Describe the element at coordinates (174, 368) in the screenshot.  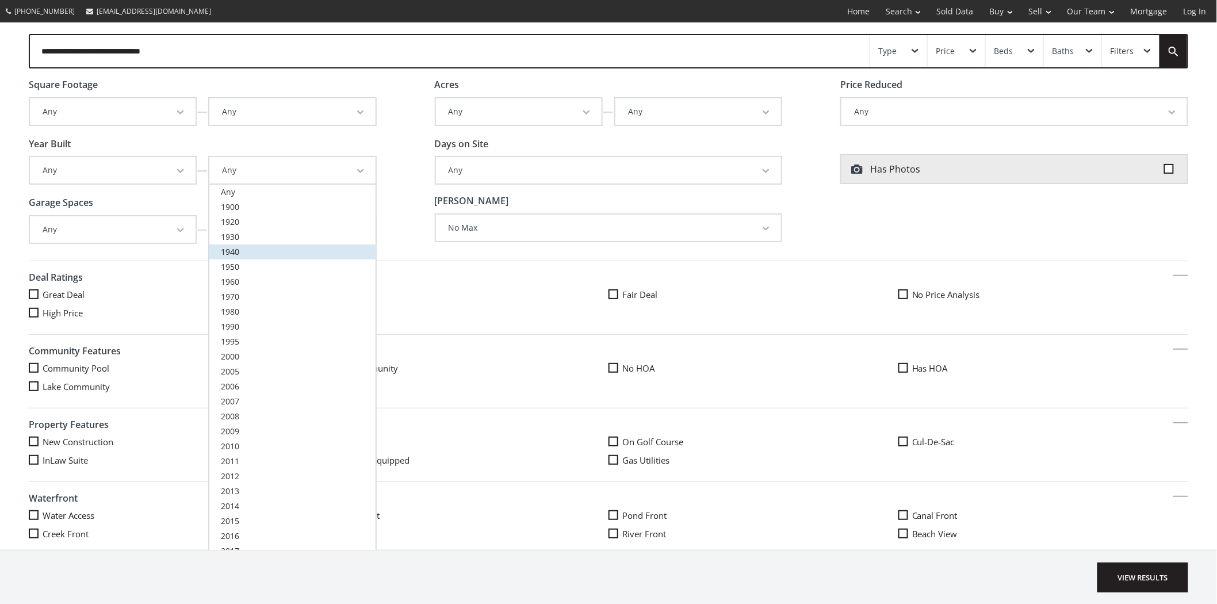
I see `label: Community Pool` at that location.